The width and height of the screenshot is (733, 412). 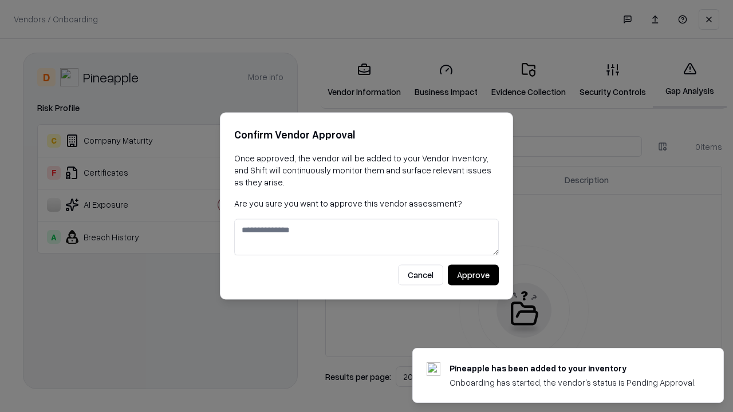 What do you see at coordinates (473, 276) in the screenshot?
I see `button: Approve` at bounding box center [473, 276].